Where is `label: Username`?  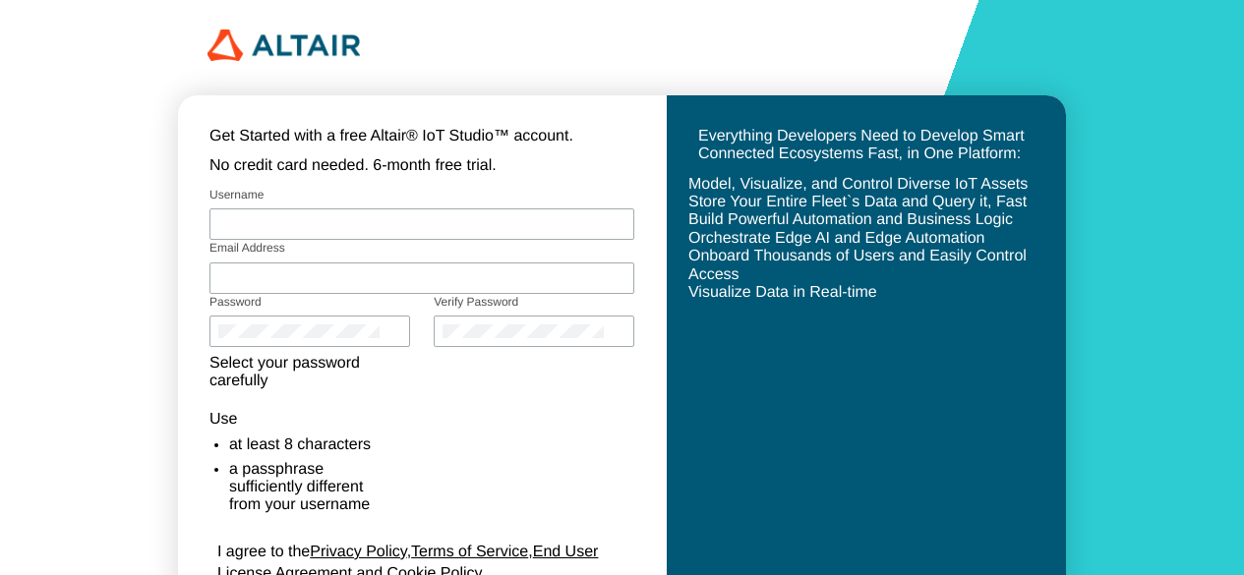 label: Username is located at coordinates (236, 195).